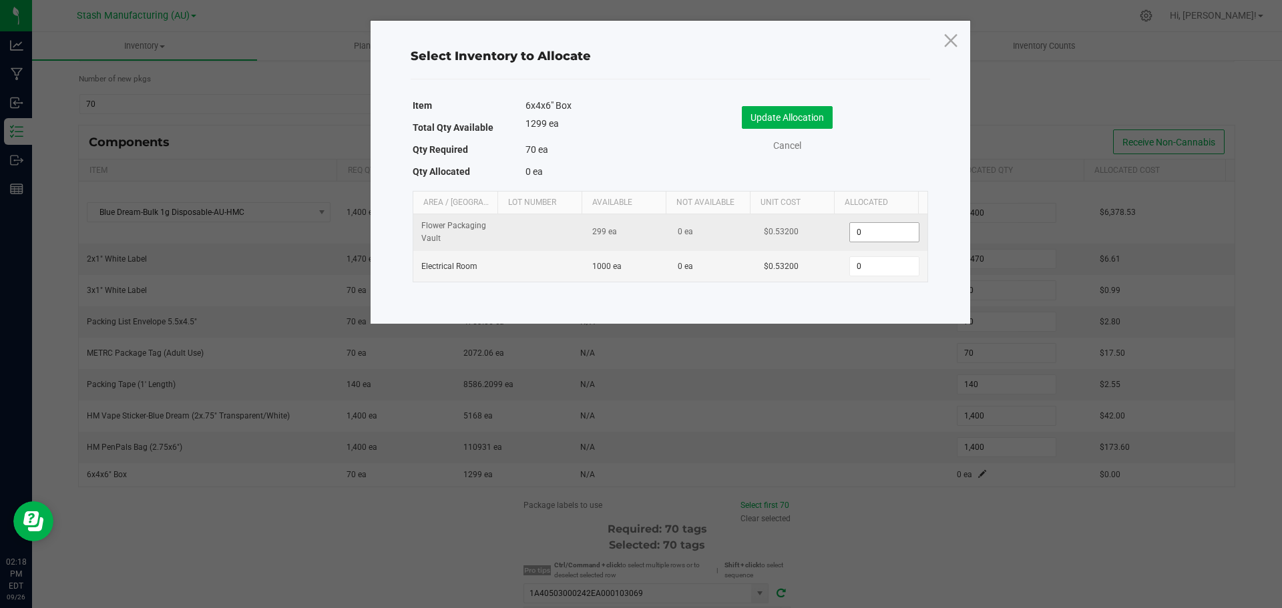 The image size is (1282, 608). Describe the element at coordinates (604, 232) in the screenshot. I see `span: 299 ea` at that location.